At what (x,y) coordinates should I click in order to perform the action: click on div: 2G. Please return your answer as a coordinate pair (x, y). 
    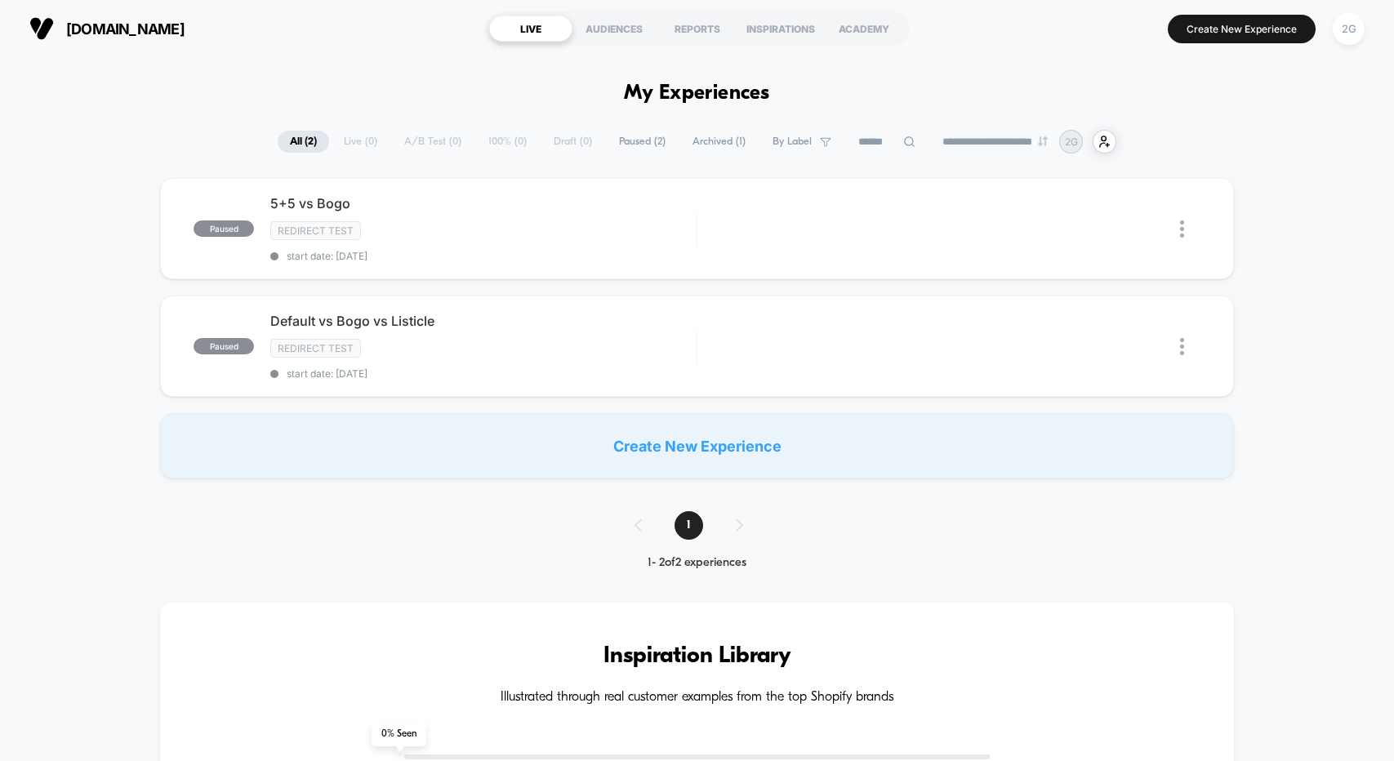
    Looking at the image, I should click on (1349, 29).